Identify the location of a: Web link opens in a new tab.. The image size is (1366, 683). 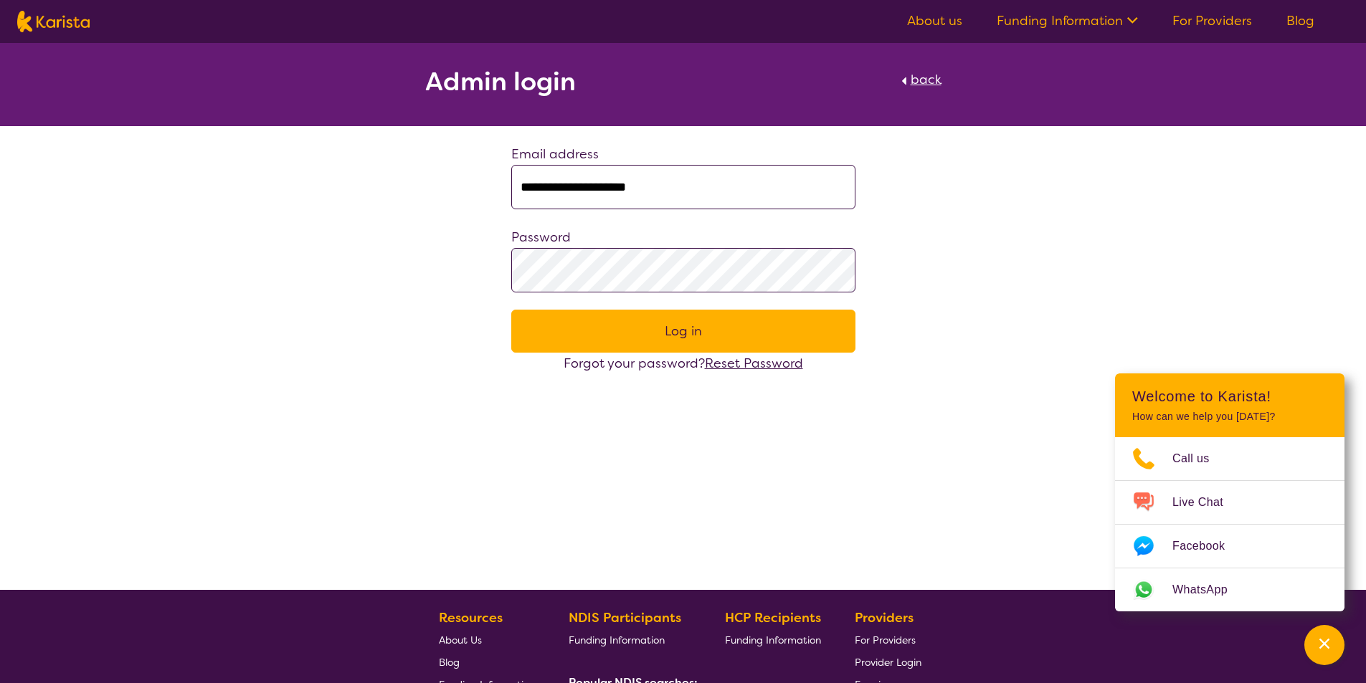
(1229, 590).